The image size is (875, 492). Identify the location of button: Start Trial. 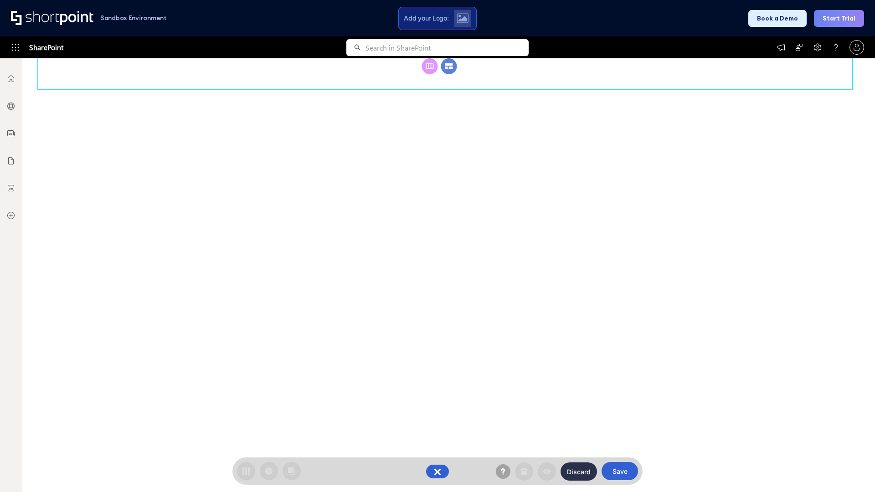
(839, 18).